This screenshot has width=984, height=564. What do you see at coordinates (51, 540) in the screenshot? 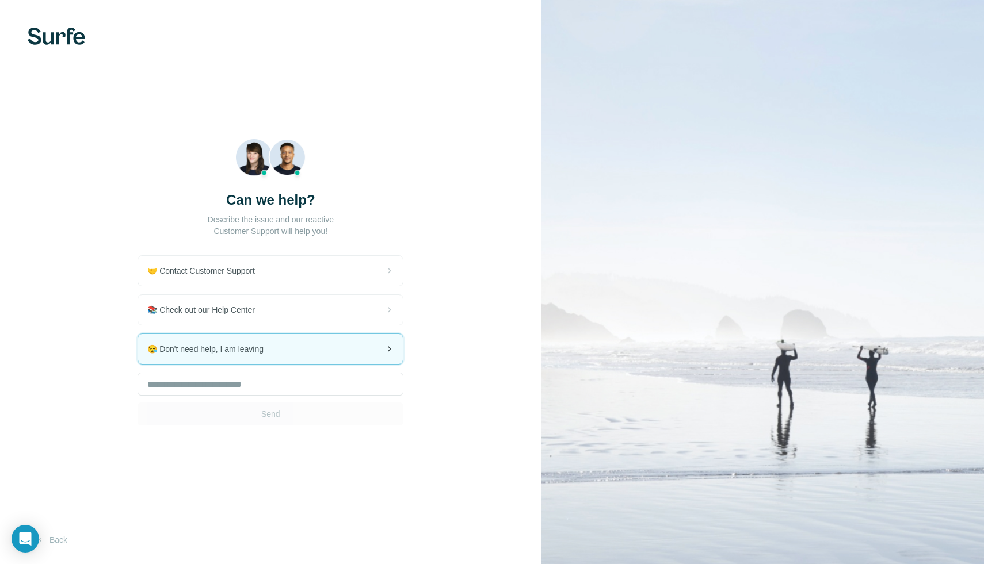
I see `button: Back` at bounding box center [51, 540].